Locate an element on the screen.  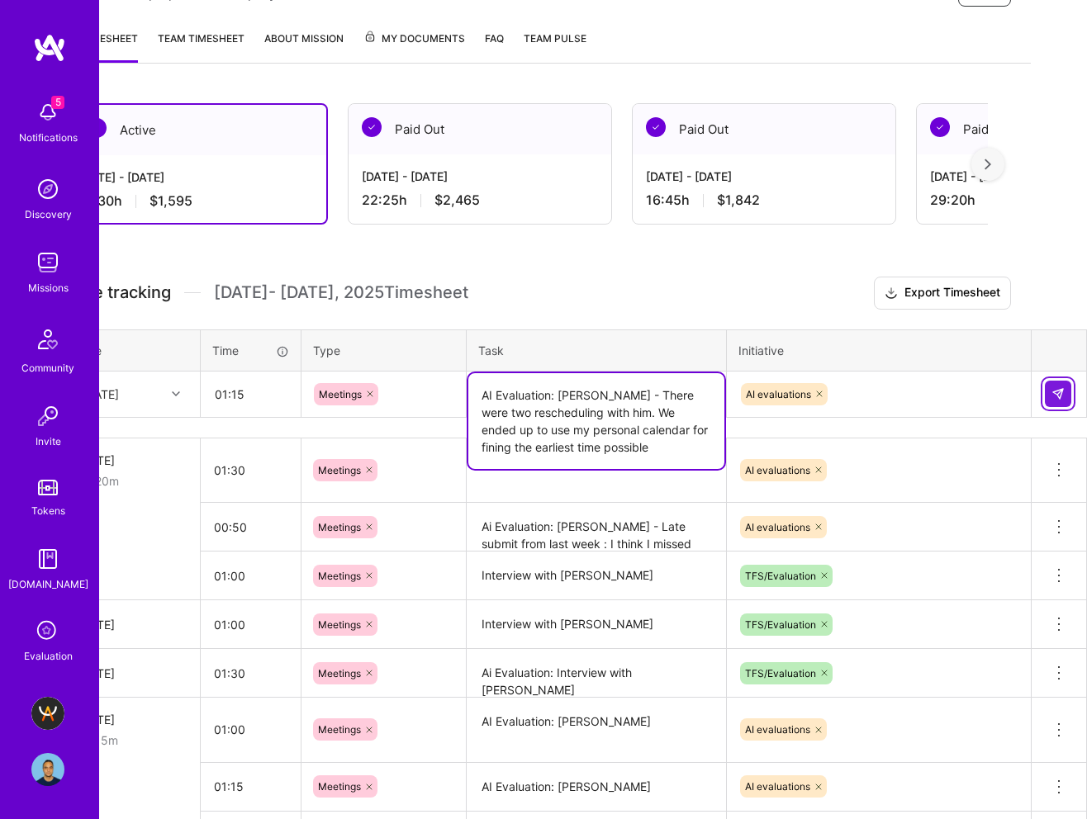
img: bell is located at coordinates (48, 112).